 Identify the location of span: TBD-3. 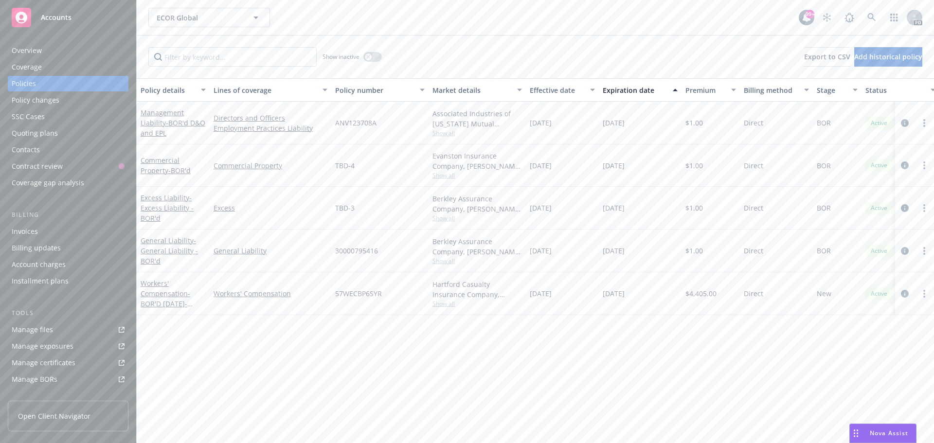
(345, 208).